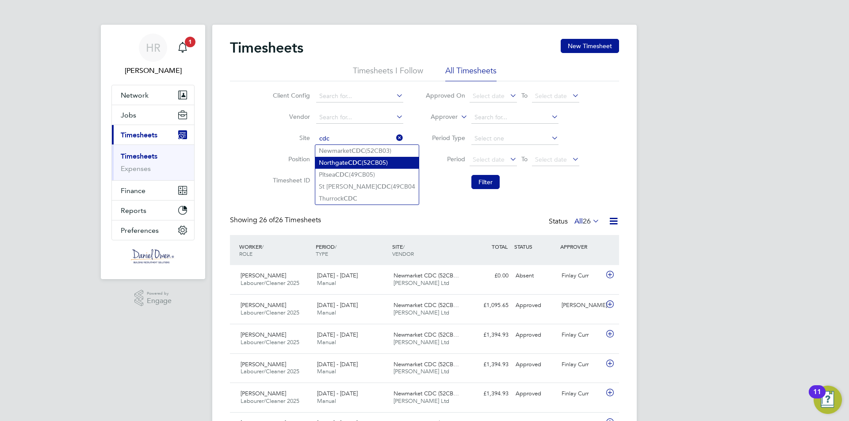  I want to click on span: TOTAL, so click(499, 247).